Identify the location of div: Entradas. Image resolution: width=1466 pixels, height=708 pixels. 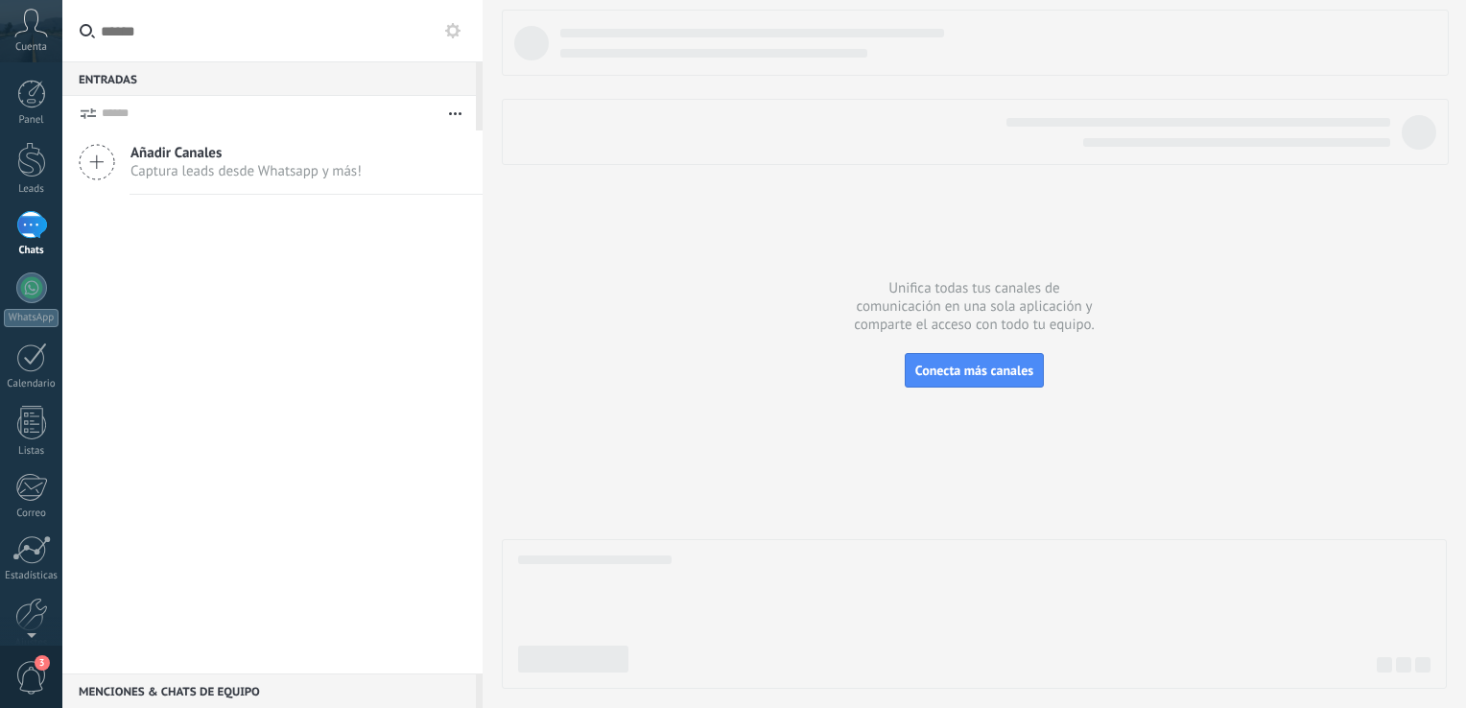
(269, 79).